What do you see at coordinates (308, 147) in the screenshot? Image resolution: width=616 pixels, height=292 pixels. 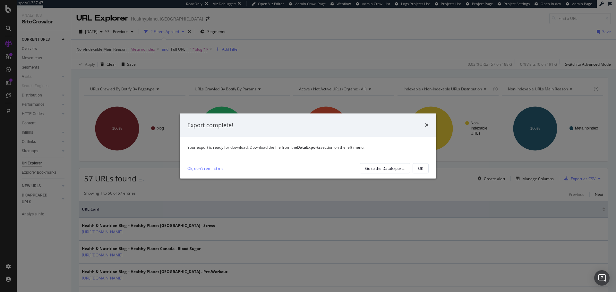 I see `div: Your export is ready for download. Download the file from the` at bounding box center [308, 147].